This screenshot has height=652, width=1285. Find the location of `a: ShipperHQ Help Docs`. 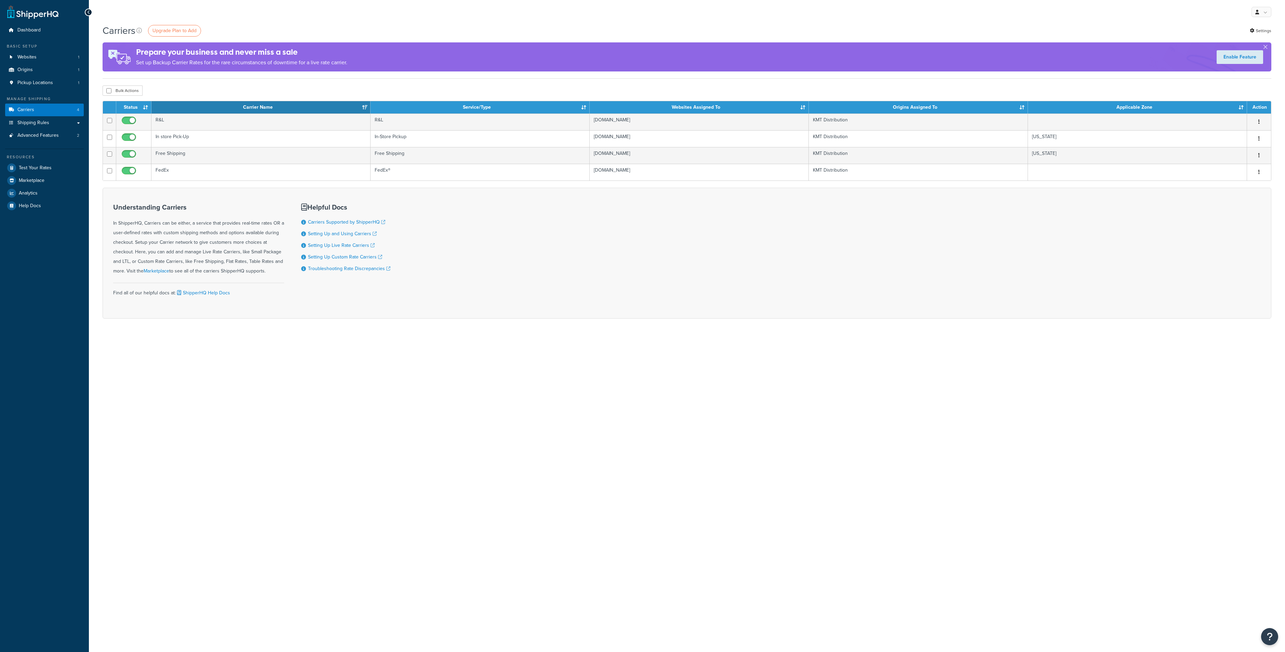

a: ShipperHQ Help Docs is located at coordinates (203, 293).